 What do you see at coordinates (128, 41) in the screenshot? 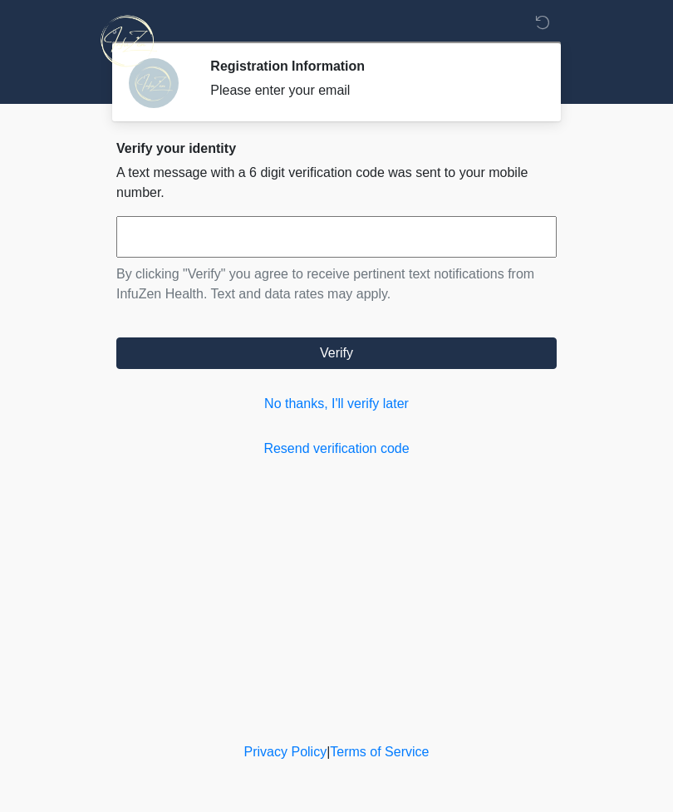
I see `img: InfuZen Health Logo` at bounding box center [128, 41].